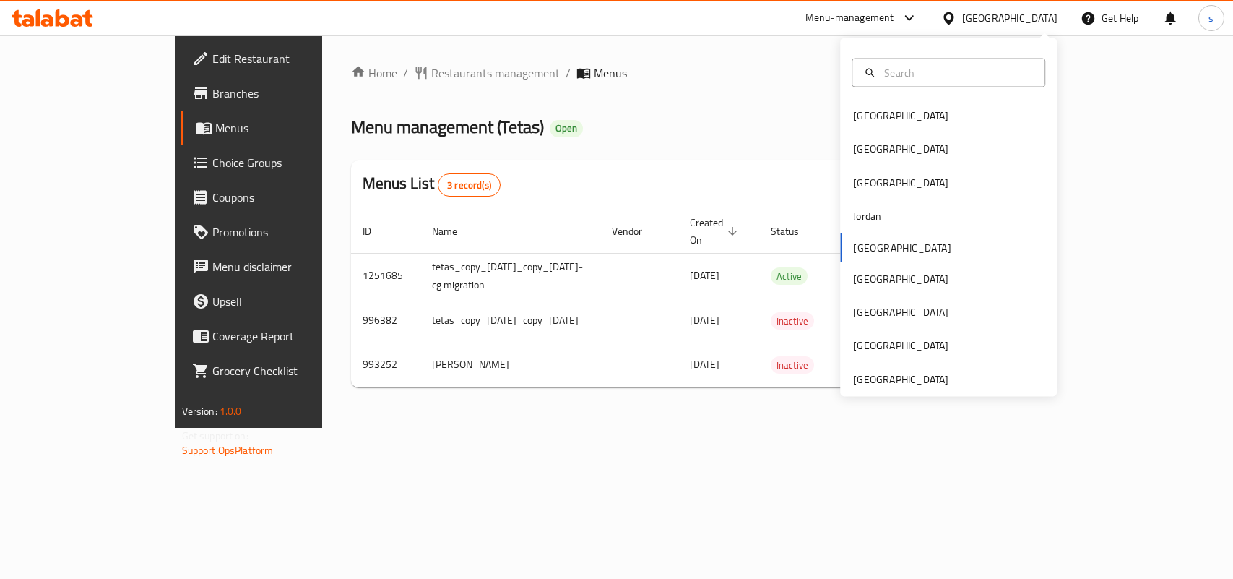 This screenshot has width=1233, height=579. What do you see at coordinates (789, 276) in the screenshot?
I see `div: Active` at bounding box center [789, 276].